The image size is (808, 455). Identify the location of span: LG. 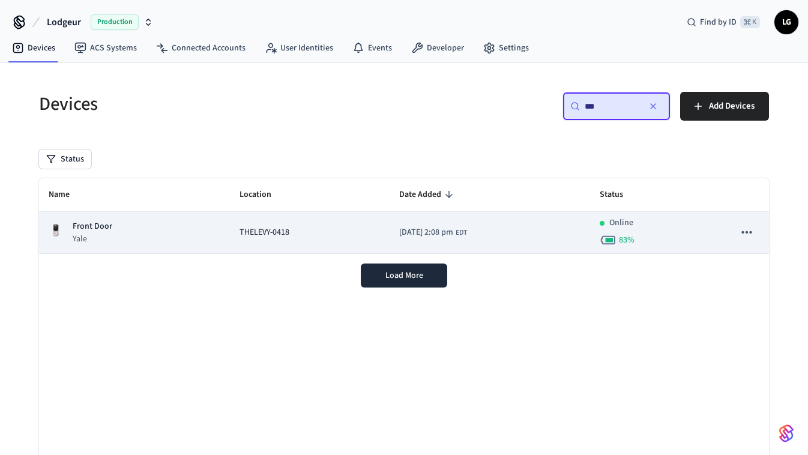
(786, 22).